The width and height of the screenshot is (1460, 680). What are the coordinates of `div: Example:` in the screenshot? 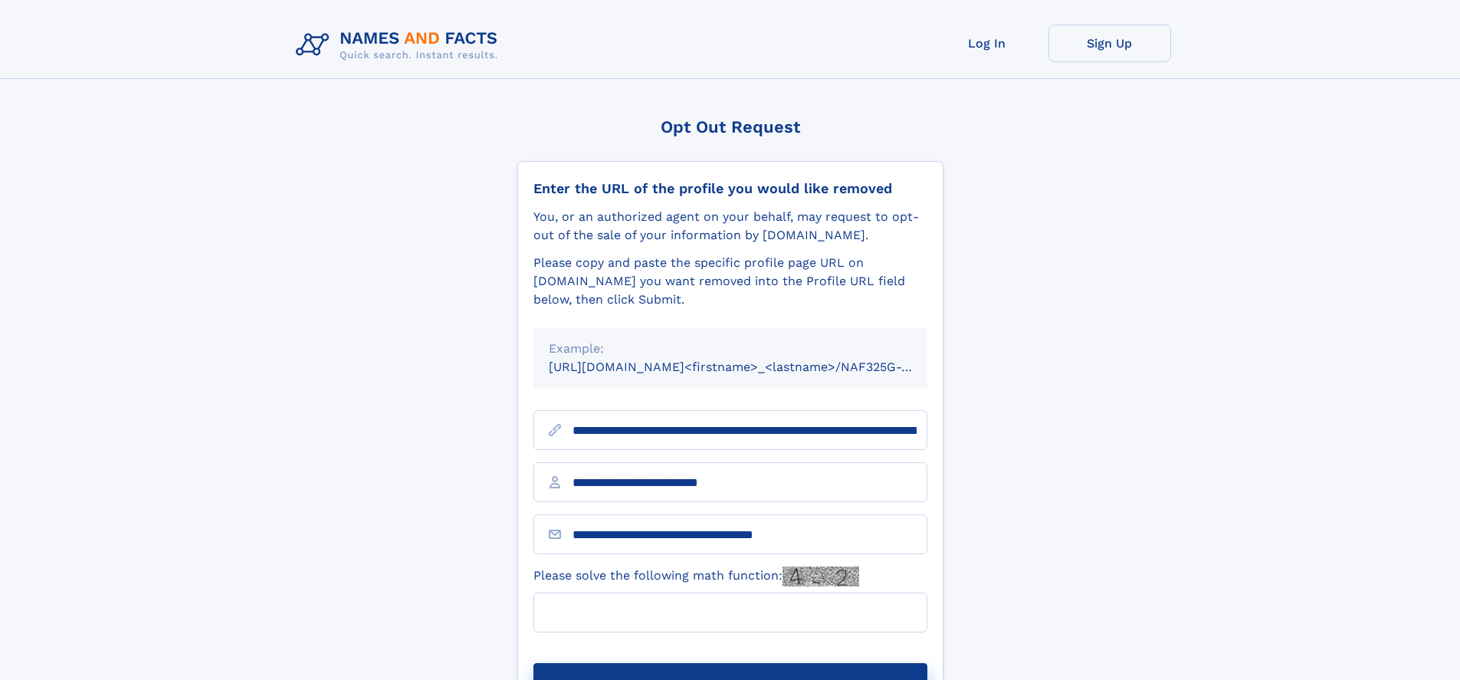 It's located at (731, 349).